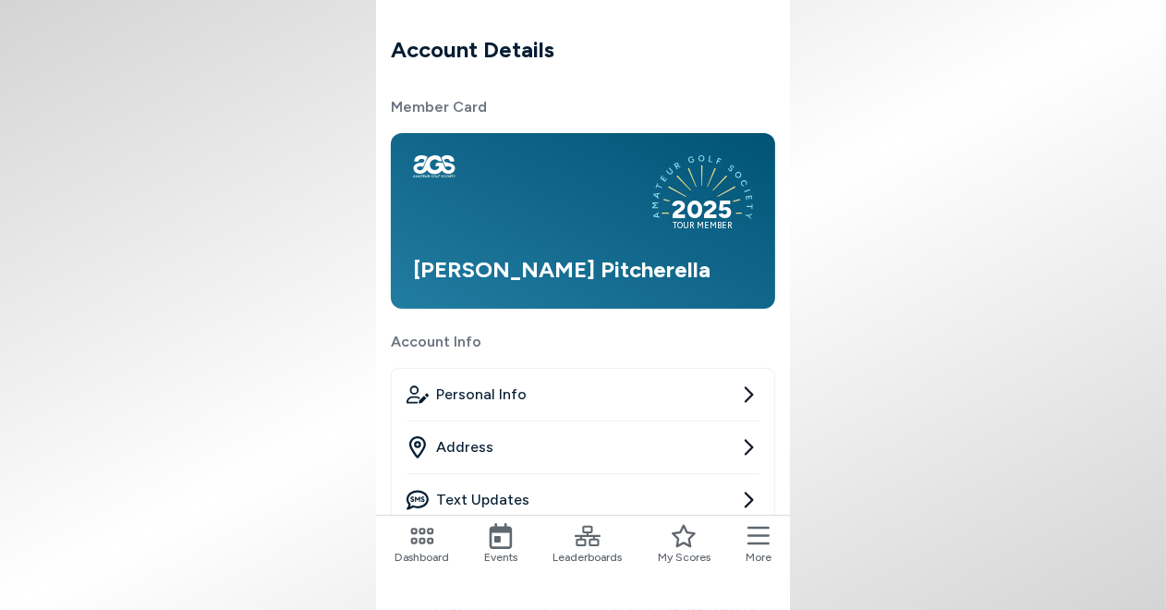 The height and width of the screenshot is (610, 1166). What do you see at coordinates (501, 557) in the screenshot?
I see `span: Events` at bounding box center [501, 557].